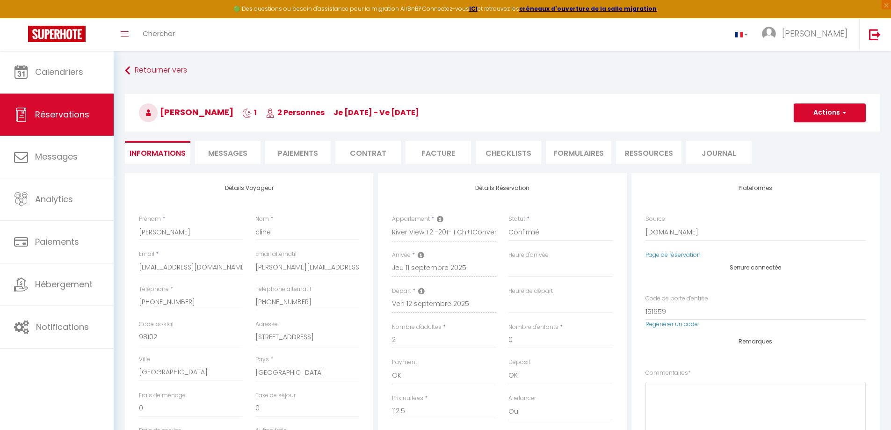 This screenshot has height=430, width=891. What do you see at coordinates (502, 188) in the screenshot?
I see `h4: Détails Réservation` at bounding box center [502, 188].